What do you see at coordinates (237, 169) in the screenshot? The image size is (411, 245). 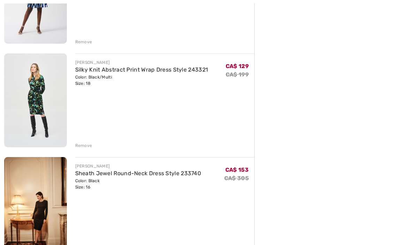 I see `span: CA$ 153` at bounding box center [237, 169].